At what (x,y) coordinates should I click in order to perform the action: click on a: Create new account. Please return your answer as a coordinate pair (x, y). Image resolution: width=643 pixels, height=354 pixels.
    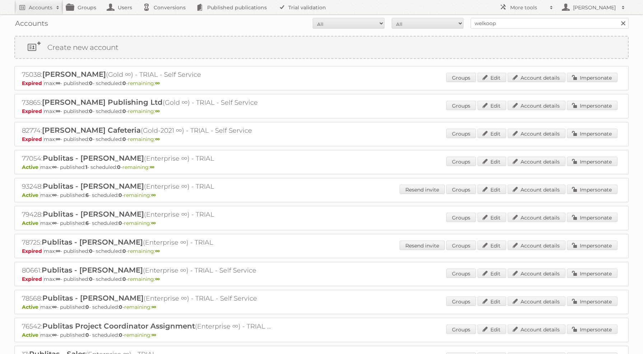
    Looking at the image, I should click on (321, 47).